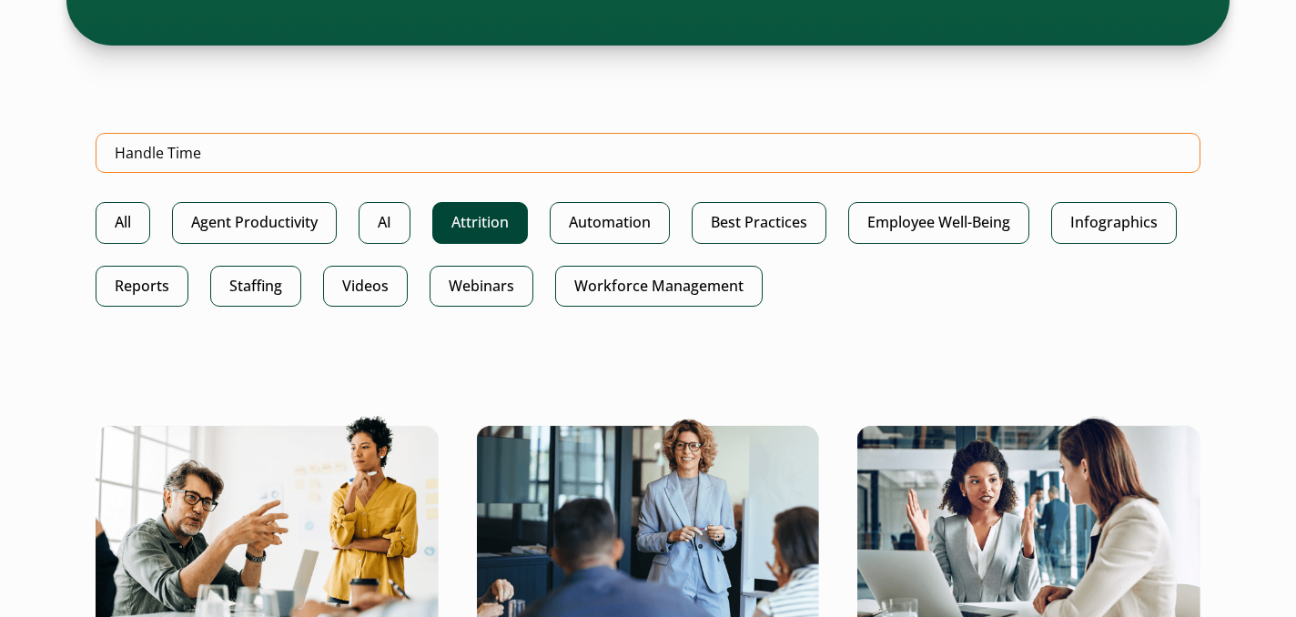  What do you see at coordinates (254, 222) in the screenshot?
I see `a: Agent Productivity` at bounding box center [254, 222].